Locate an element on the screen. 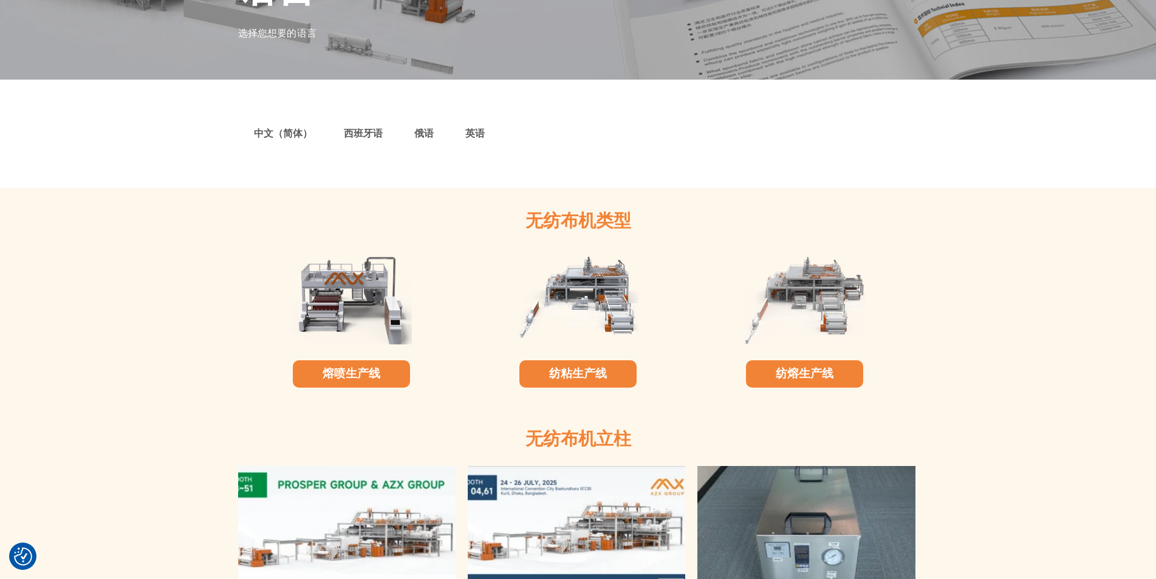 This screenshot has height=579, width=1156. a: 使用 AZX 网带清洁机优化您的无纺布生产 is located at coordinates (806, 538).